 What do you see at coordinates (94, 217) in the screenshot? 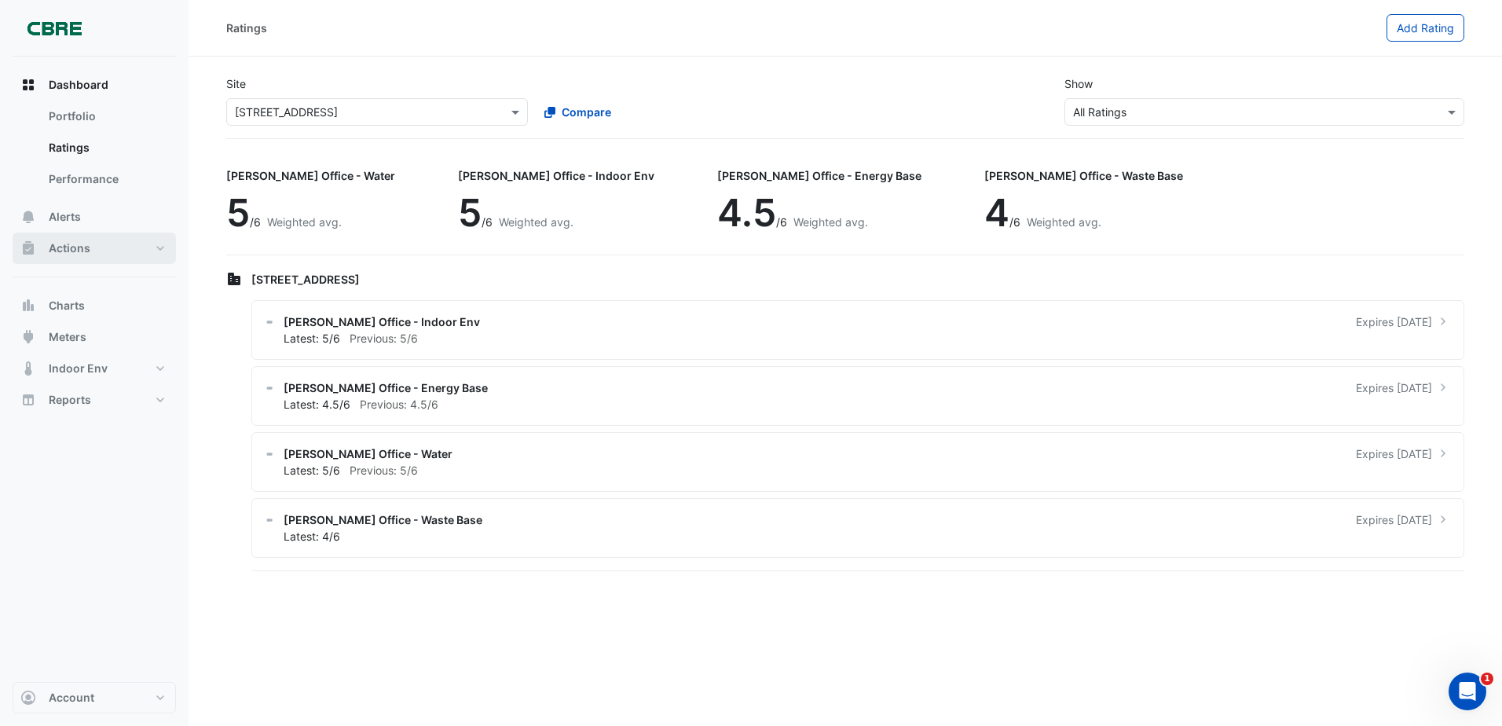
I see `button: Alerts` at bounding box center [94, 217].